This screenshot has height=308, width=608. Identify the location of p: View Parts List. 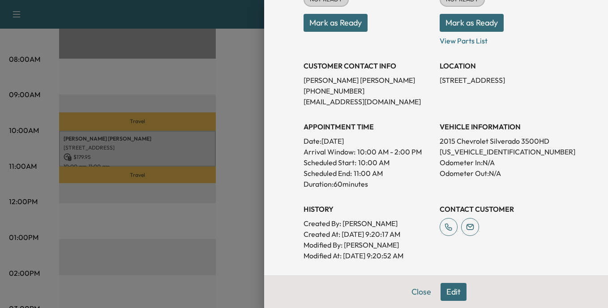
(504, 39).